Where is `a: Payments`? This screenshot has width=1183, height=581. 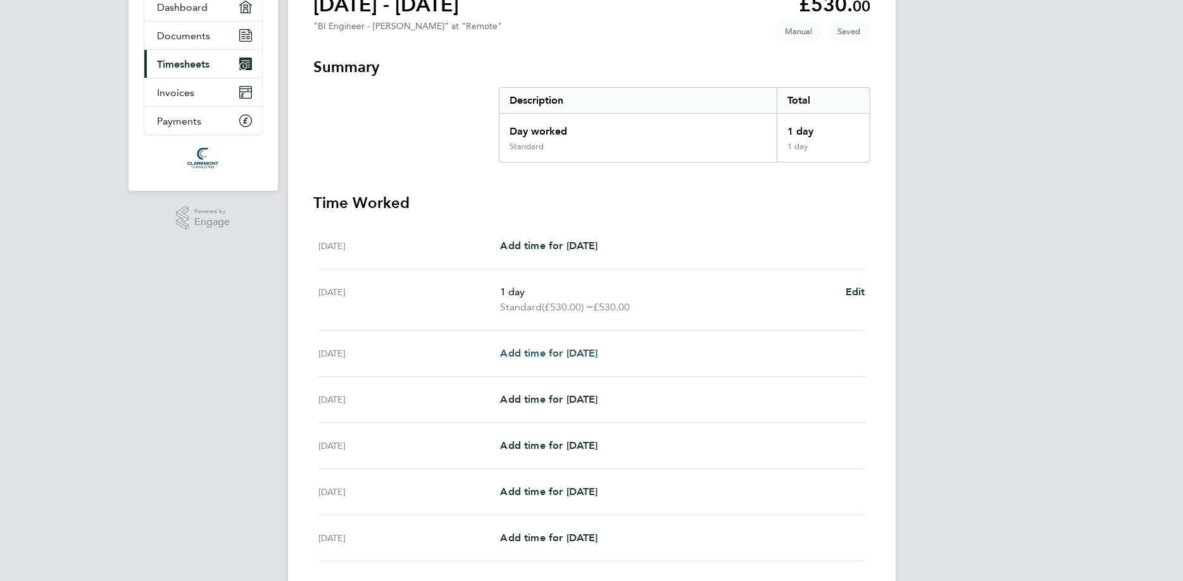 a: Payments is located at coordinates (203, 121).